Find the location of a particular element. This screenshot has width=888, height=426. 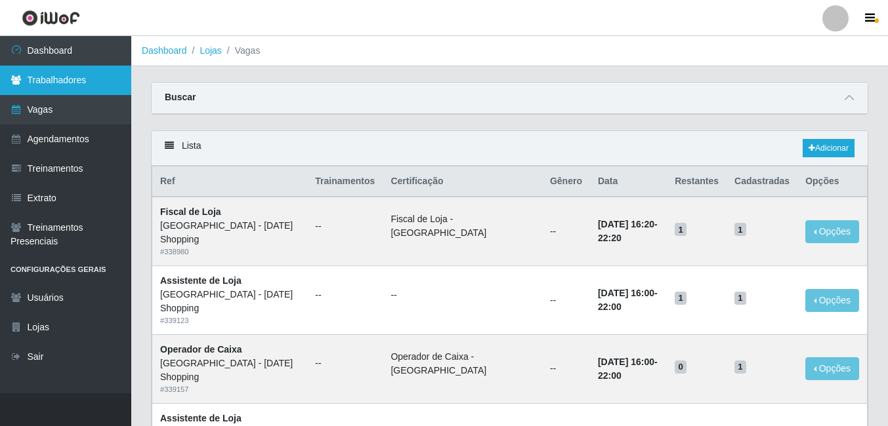

li: Vagas is located at coordinates (241, 51).